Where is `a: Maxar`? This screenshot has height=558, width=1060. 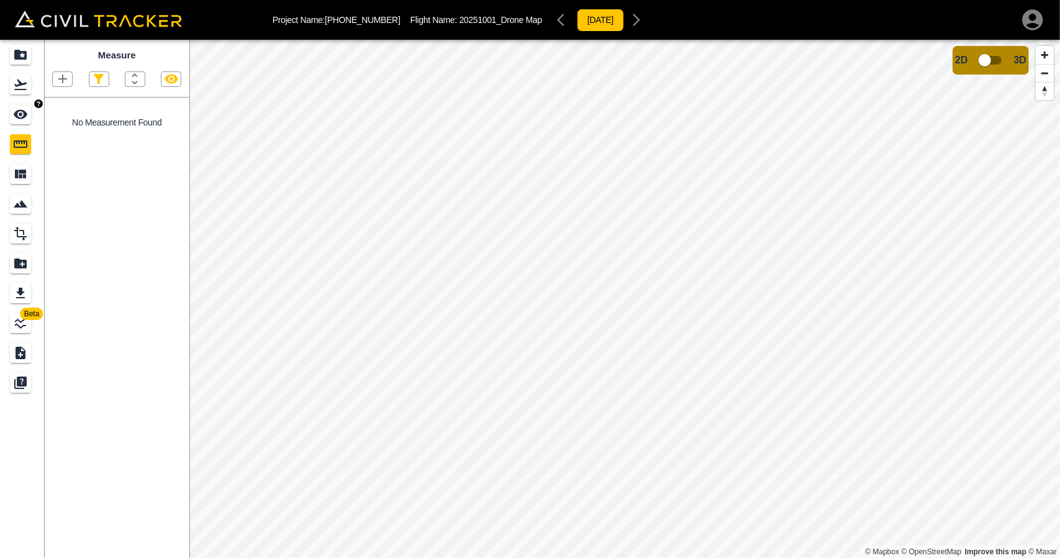
a: Maxar is located at coordinates (1043, 551).